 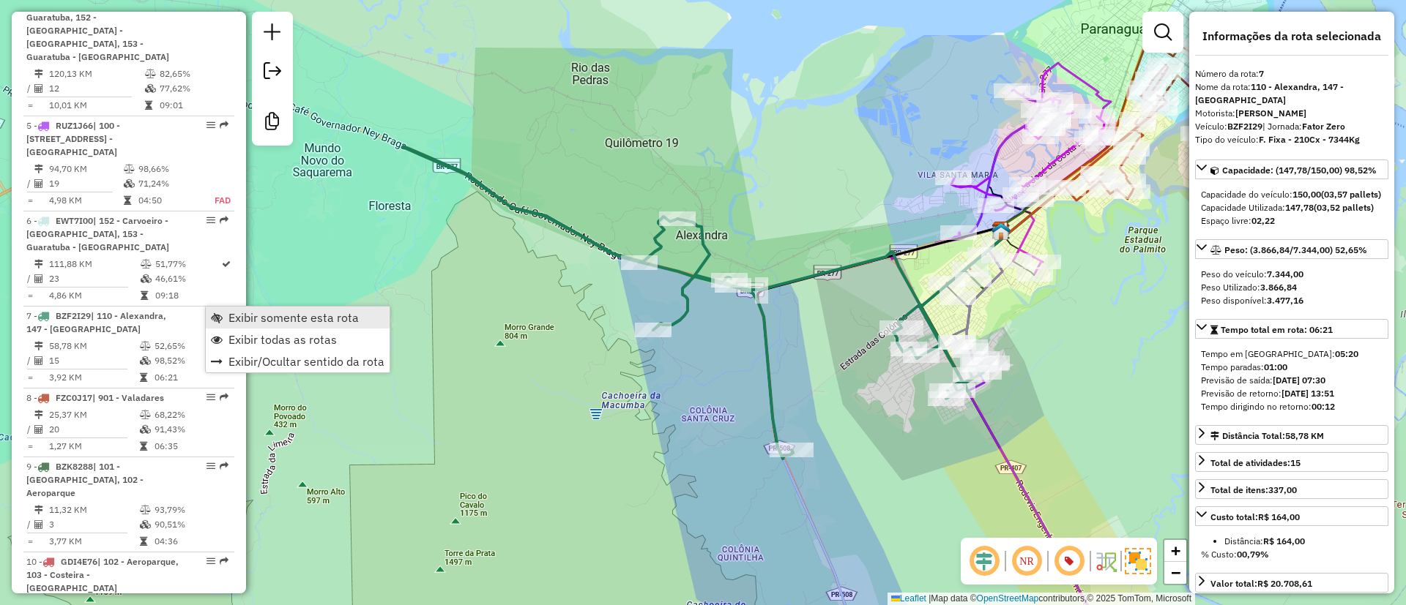 What do you see at coordinates (272, 123) in the screenshot?
I see `a: Criar modelo` at bounding box center [272, 123].